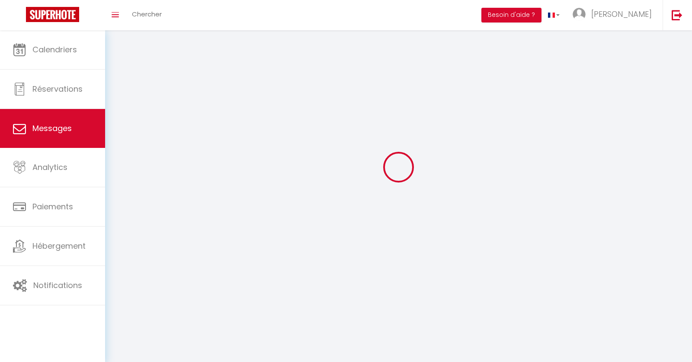 Image resolution: width=692 pixels, height=362 pixels. I want to click on span: Calendriers, so click(55, 49).